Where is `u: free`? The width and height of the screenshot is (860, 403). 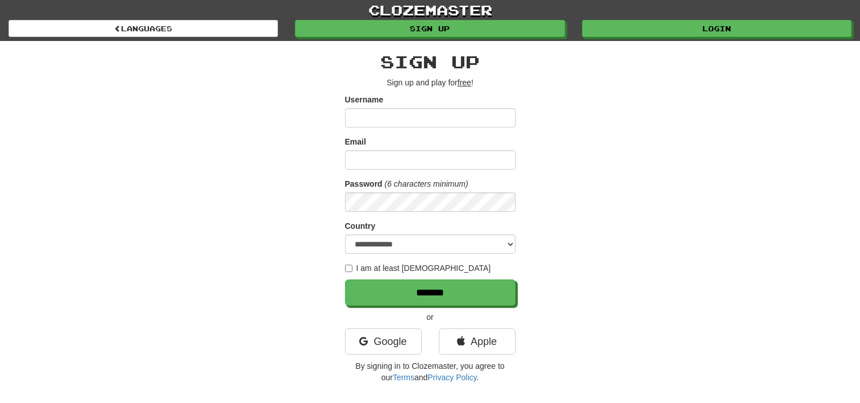 u: free is located at coordinates (465, 82).